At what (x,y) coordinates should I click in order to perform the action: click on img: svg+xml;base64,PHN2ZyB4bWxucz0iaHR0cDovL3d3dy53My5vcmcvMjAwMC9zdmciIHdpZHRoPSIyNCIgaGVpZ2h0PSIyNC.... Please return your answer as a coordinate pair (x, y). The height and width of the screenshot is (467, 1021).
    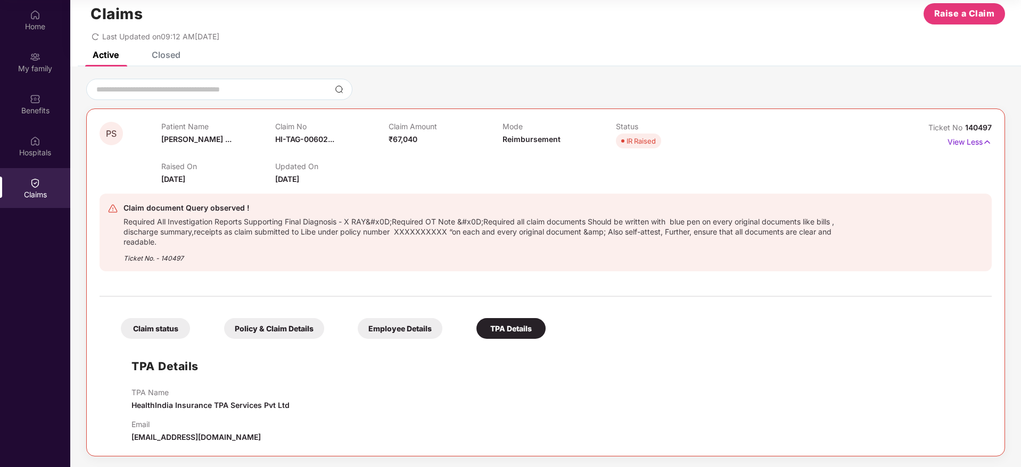
    Looking at the image, I should click on (113, 209).